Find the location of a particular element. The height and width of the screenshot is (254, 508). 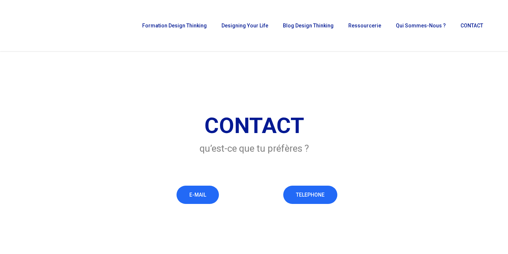

span: Designing Your Life is located at coordinates (245, 26).